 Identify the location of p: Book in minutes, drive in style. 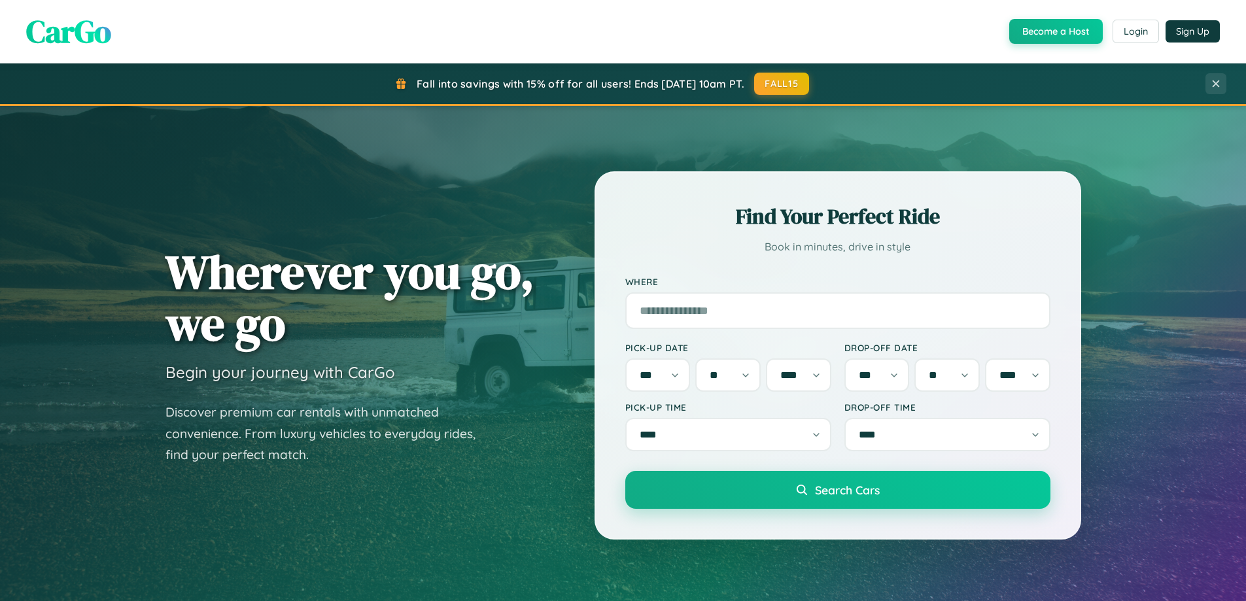
(838, 247).